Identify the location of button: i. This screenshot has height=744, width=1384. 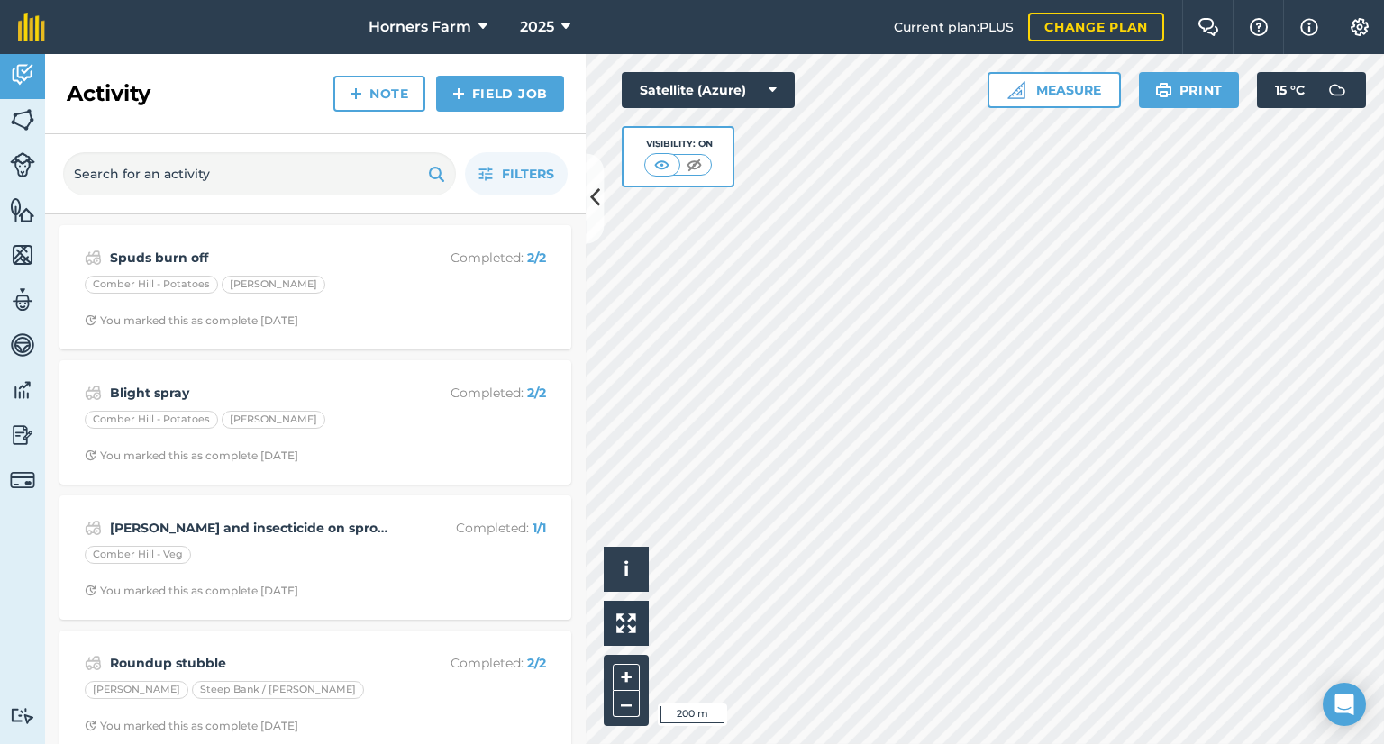
(626, 570).